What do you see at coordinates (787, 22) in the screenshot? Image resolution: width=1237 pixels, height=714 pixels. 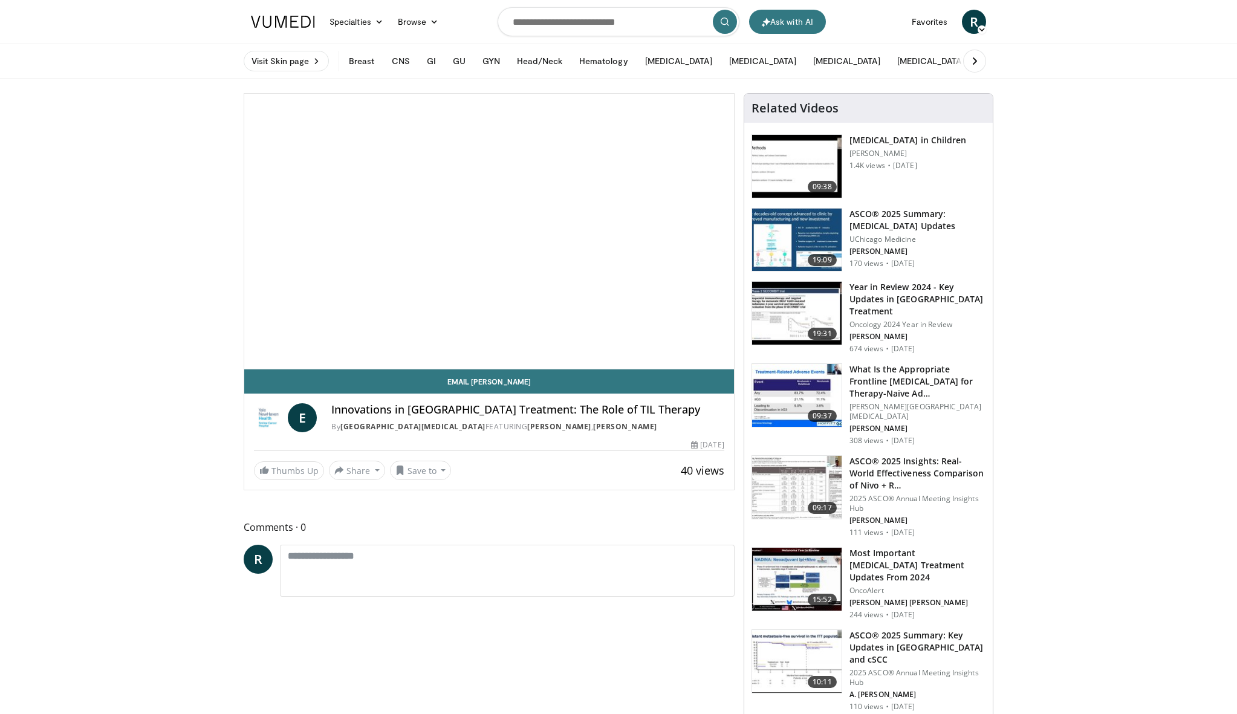 I see `button: Ask with AI` at bounding box center [787, 22].